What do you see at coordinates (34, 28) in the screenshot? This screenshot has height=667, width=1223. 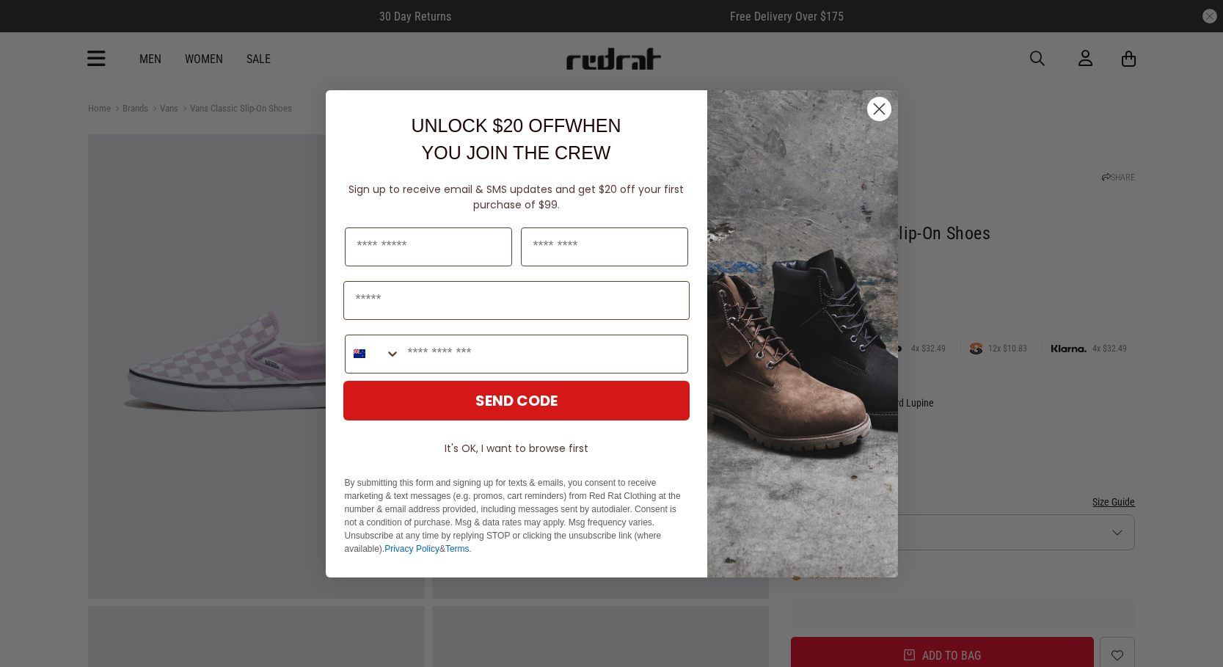 I see `button: Open LiveChat chat widget` at bounding box center [34, 28].